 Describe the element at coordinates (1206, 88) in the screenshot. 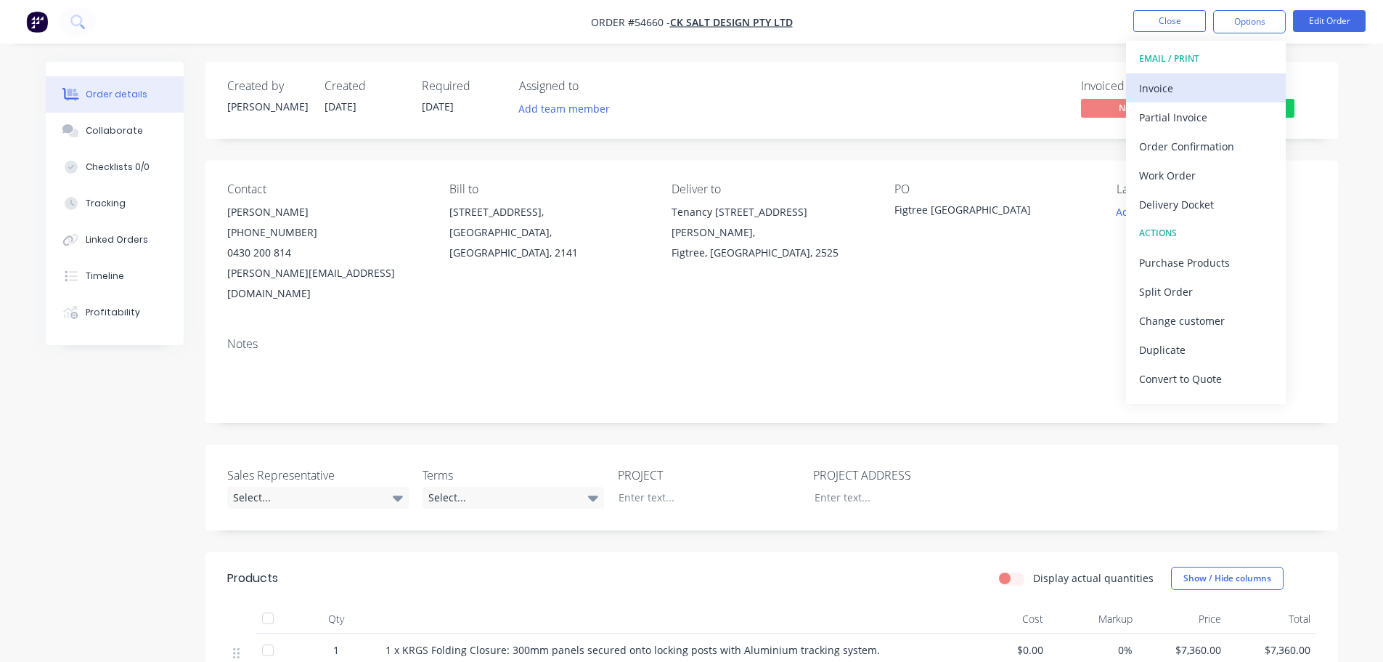

I see `div: Invoice` at that location.